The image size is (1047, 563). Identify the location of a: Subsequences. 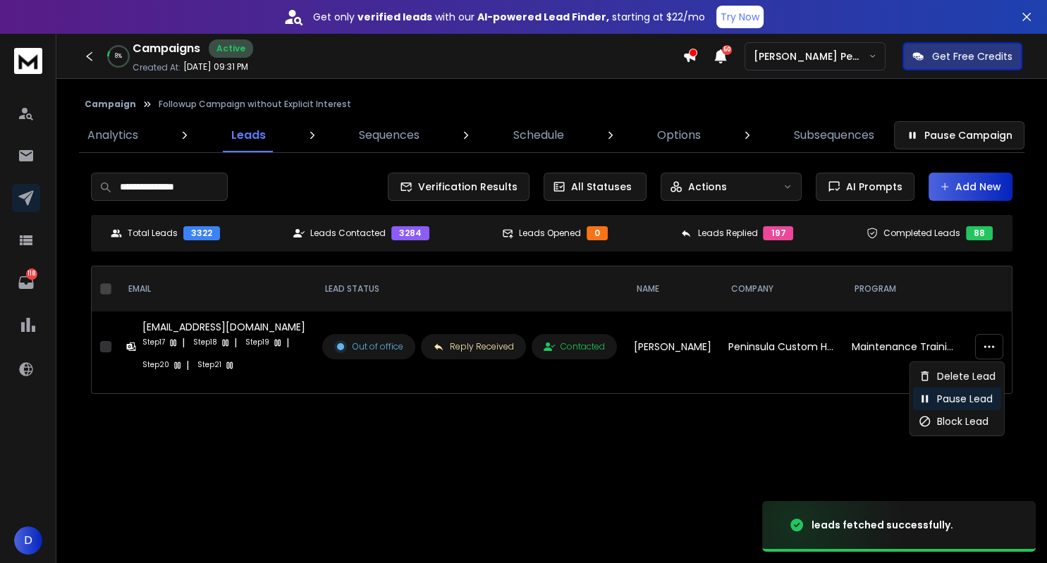
(834, 135).